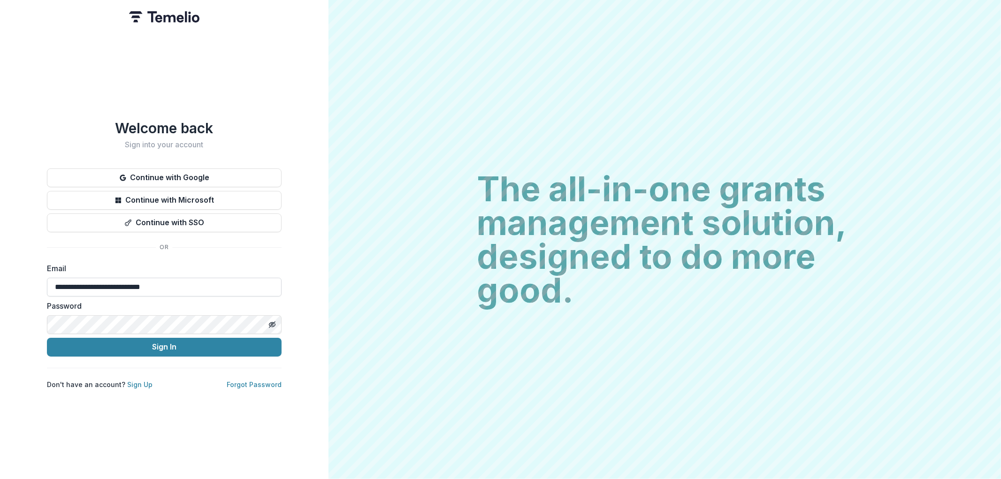  I want to click on button: Continue with Google, so click(164, 178).